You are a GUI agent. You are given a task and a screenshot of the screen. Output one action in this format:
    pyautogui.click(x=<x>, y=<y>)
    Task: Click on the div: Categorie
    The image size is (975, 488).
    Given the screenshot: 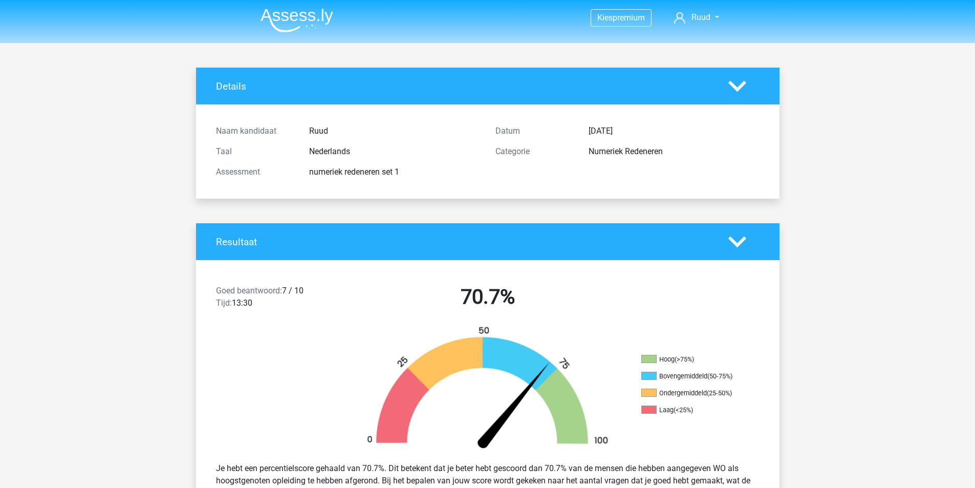 What is the action you would take?
    pyautogui.click(x=534, y=151)
    